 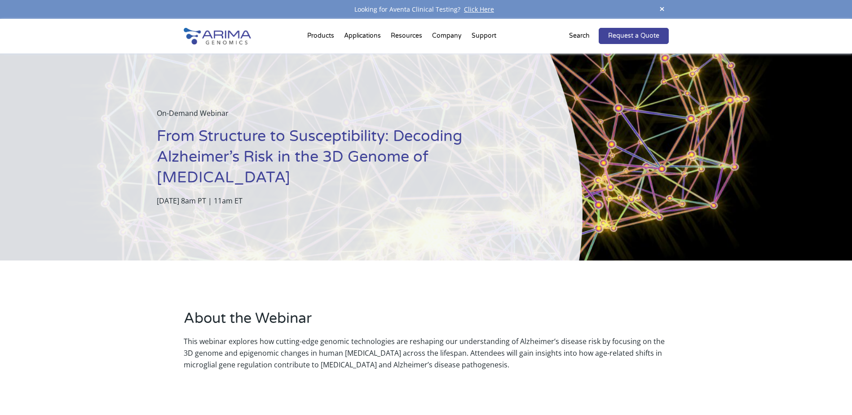 I want to click on h2: About the Webinar, so click(x=426, y=322).